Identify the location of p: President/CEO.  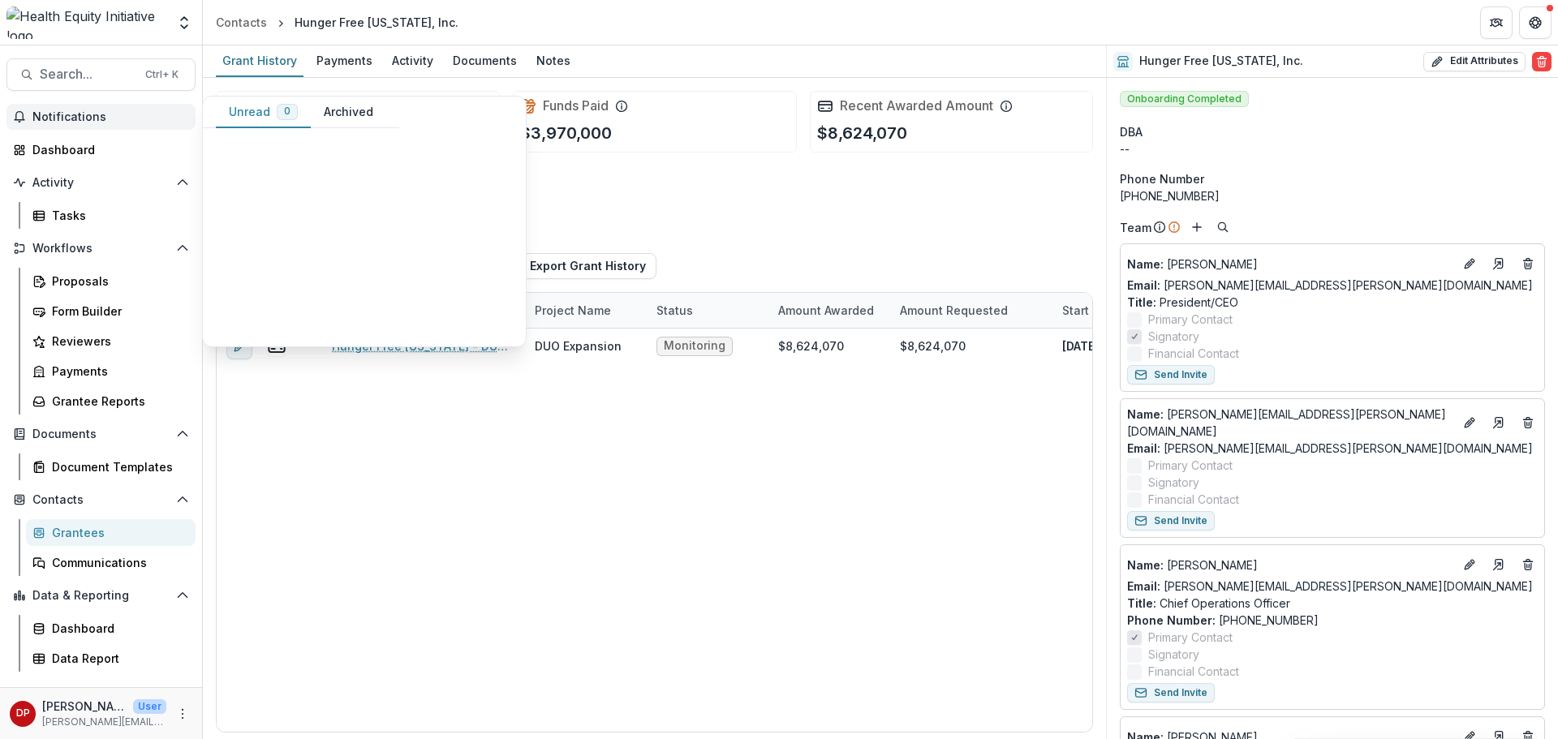
(1332, 302).